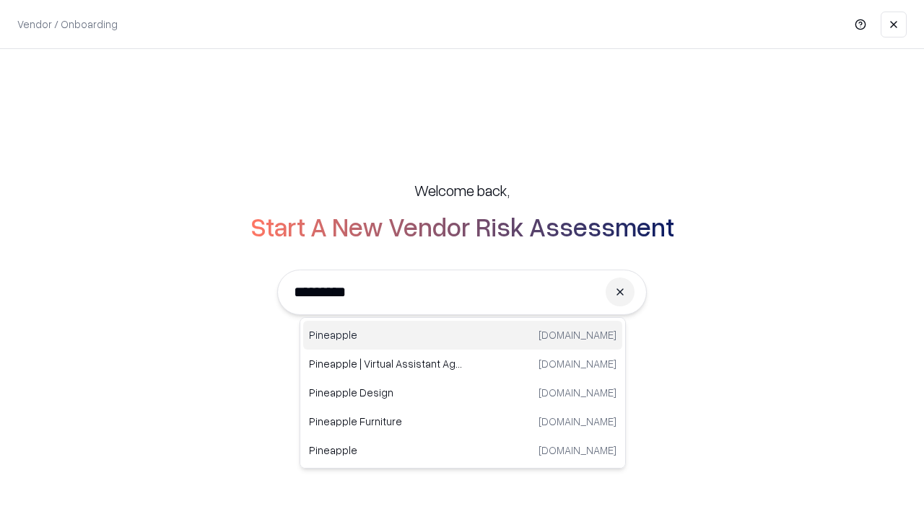 Image resolution: width=924 pixels, height=519 pixels. What do you see at coordinates (385, 364) in the screenshot?
I see `p: Pineapple | Virtual Assistant Agency` at bounding box center [385, 364].